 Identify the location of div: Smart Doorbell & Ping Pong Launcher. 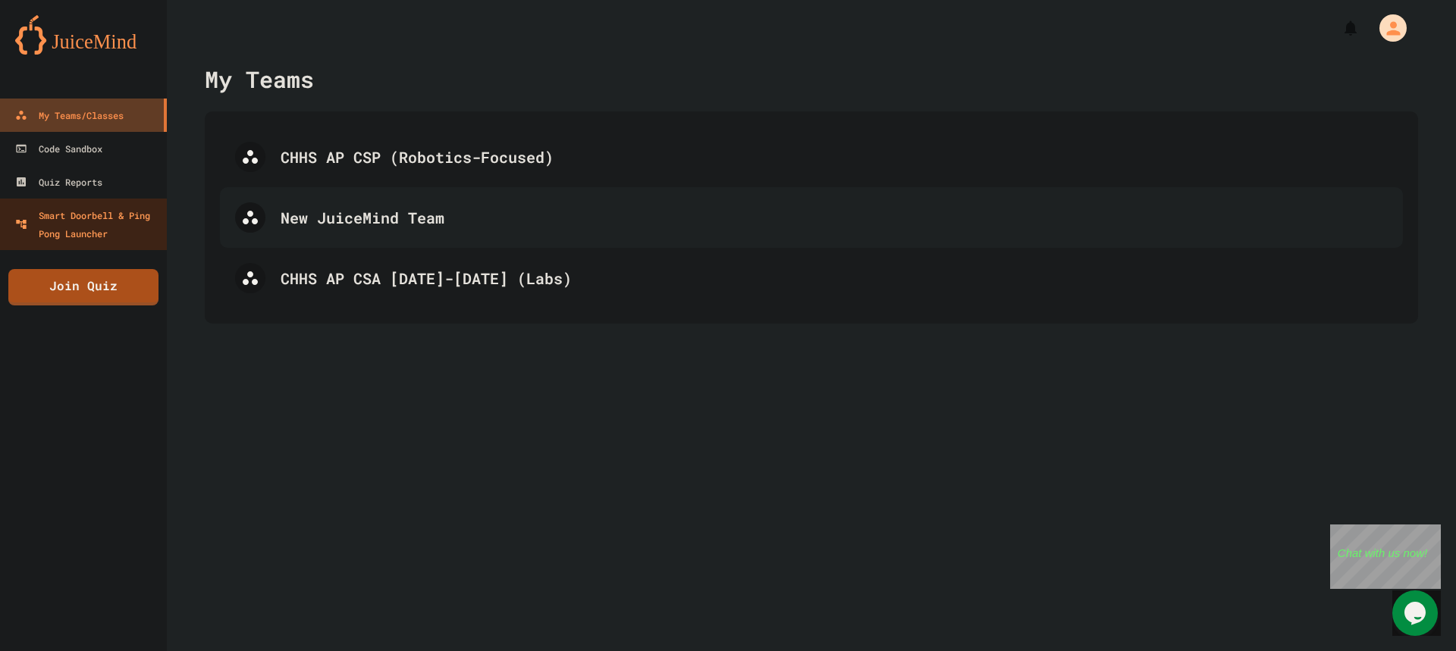
(88, 224).